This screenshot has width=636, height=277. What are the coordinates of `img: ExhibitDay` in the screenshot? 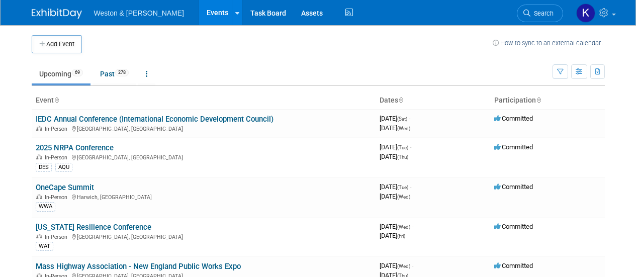 It's located at (57, 14).